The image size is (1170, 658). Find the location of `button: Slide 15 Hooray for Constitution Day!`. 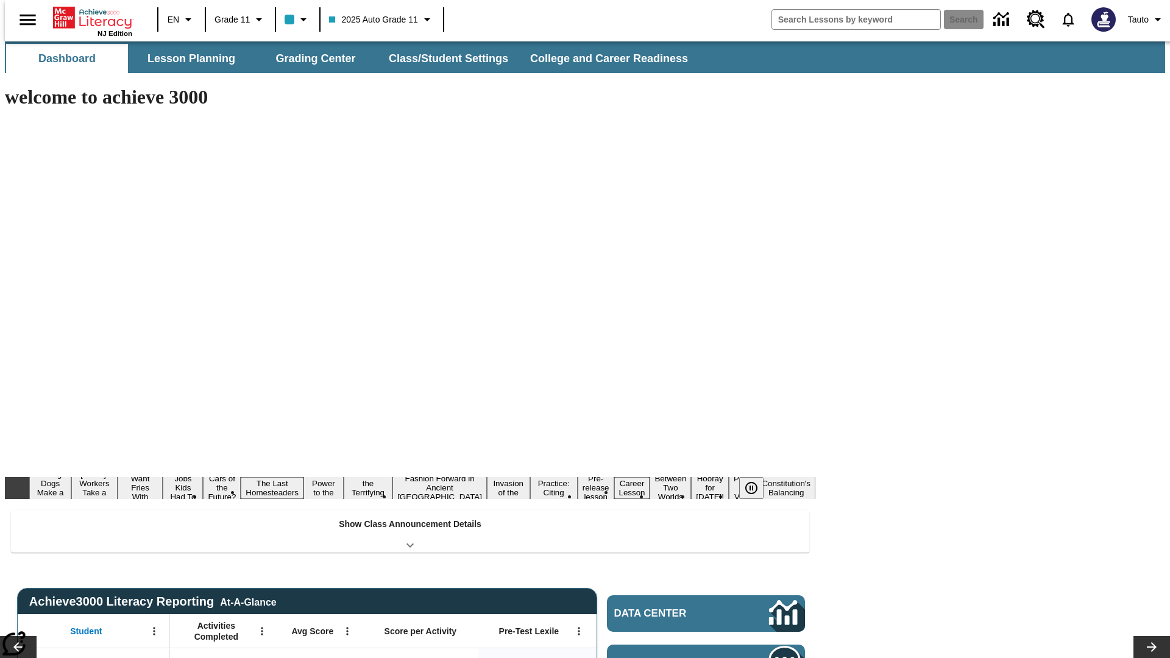

button: Slide 15 Hooray for Constitution Day! is located at coordinates (710, 488).